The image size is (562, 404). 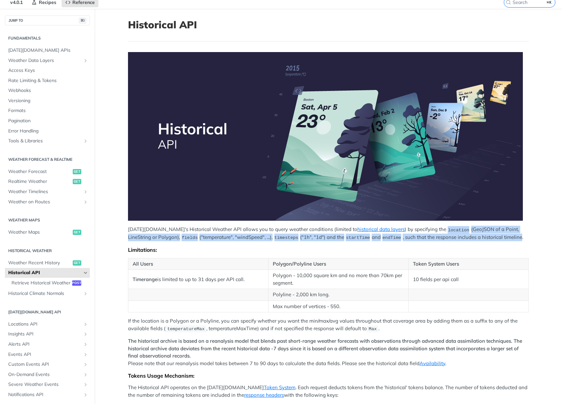 What do you see at coordinates (47, 38) in the screenshot?
I see `h2: Fundamentals` at bounding box center [47, 38].